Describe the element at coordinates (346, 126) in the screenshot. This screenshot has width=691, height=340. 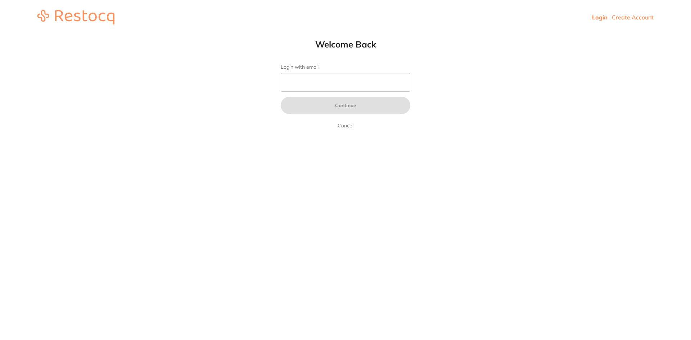
I see `a: Cancel` at that location.